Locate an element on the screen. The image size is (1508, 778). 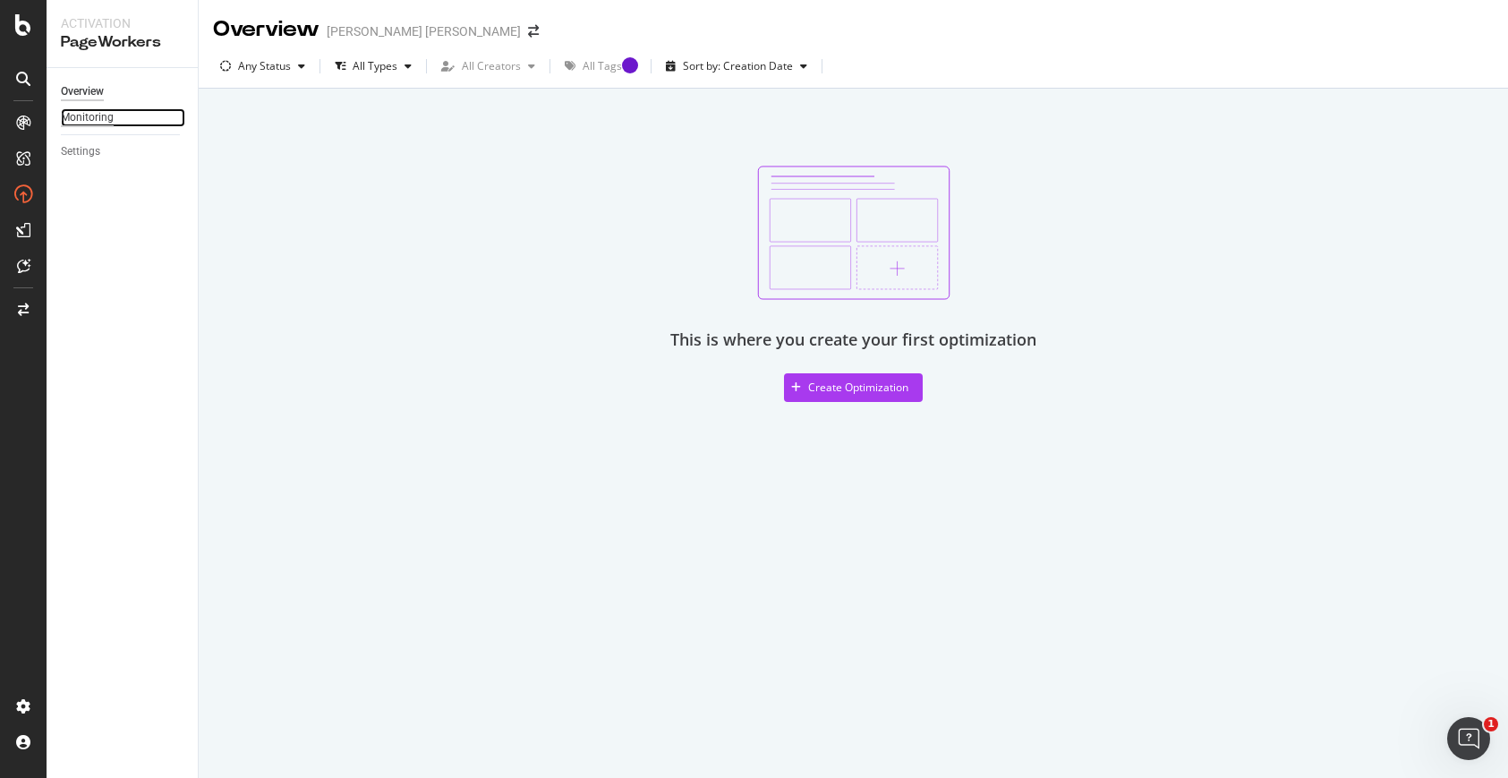
span: 1 is located at coordinates (1491, 724).